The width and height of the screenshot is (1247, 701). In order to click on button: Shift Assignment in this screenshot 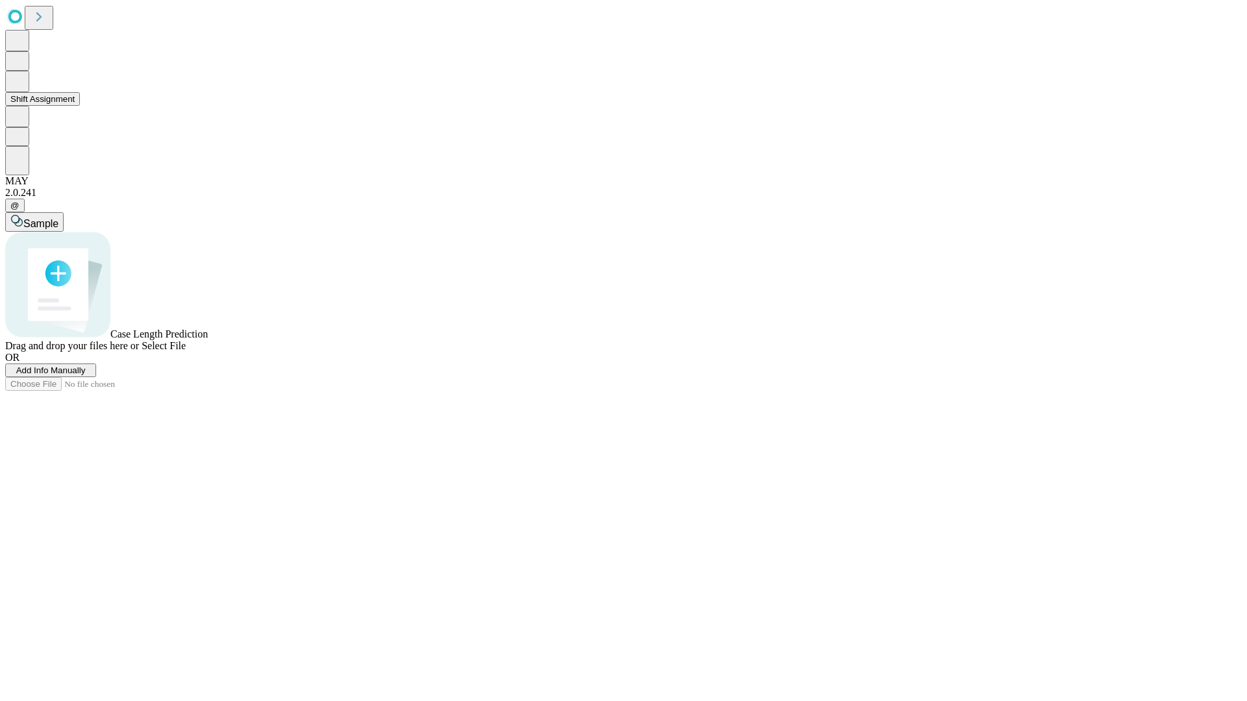, I will do `click(42, 99)`.